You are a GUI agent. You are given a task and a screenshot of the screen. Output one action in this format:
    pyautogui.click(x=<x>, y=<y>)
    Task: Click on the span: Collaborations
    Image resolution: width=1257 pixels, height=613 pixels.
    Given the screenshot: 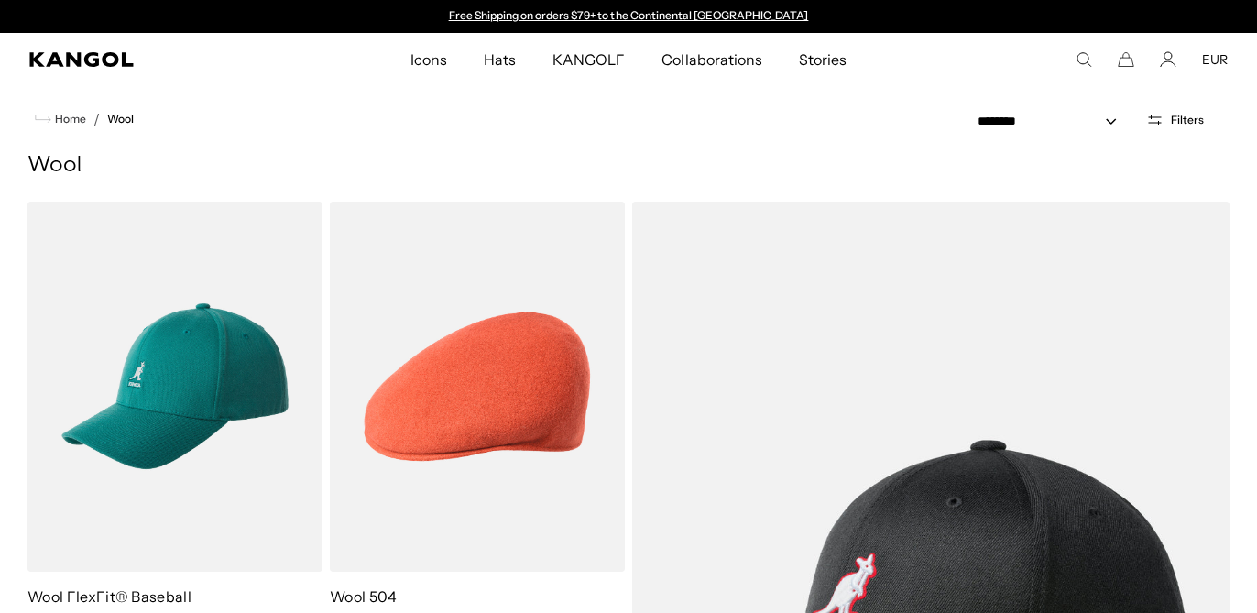 What is the action you would take?
    pyautogui.click(x=711, y=60)
    